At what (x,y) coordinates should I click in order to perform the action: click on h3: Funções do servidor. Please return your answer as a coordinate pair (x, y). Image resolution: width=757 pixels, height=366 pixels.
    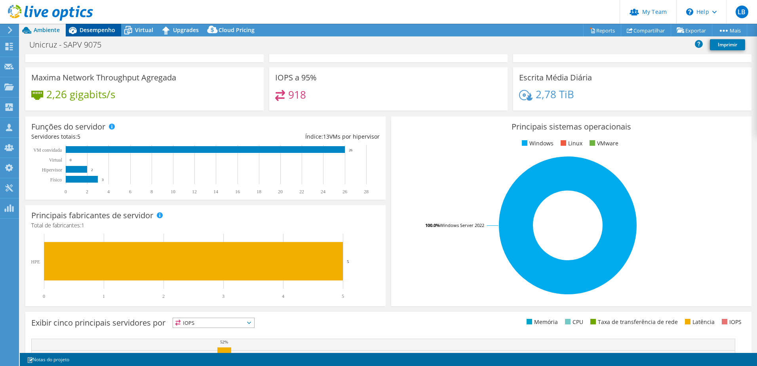
    Looking at the image, I should click on (68, 127).